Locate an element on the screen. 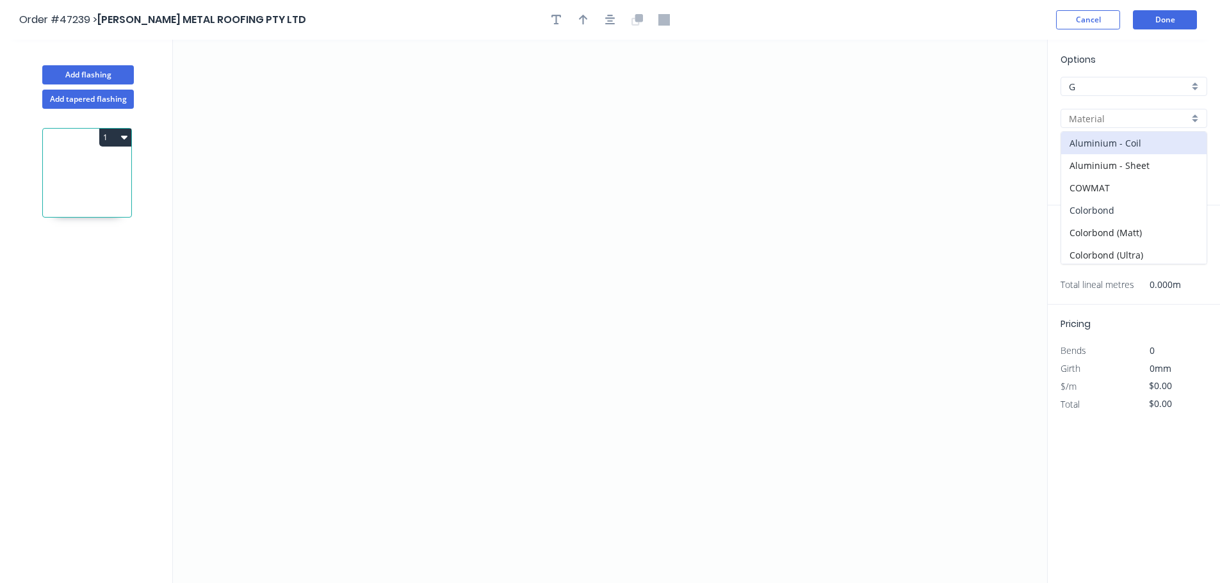 The image size is (1220, 583). svg: 0 is located at coordinates (609, 311).